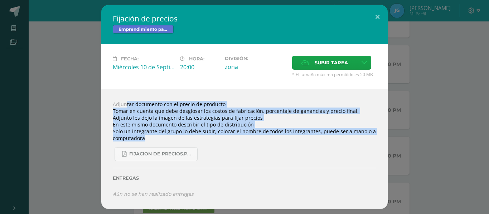 Image resolution: width=489 pixels, height=214 pixels. I want to click on button: Close (Esc), so click(377, 17).